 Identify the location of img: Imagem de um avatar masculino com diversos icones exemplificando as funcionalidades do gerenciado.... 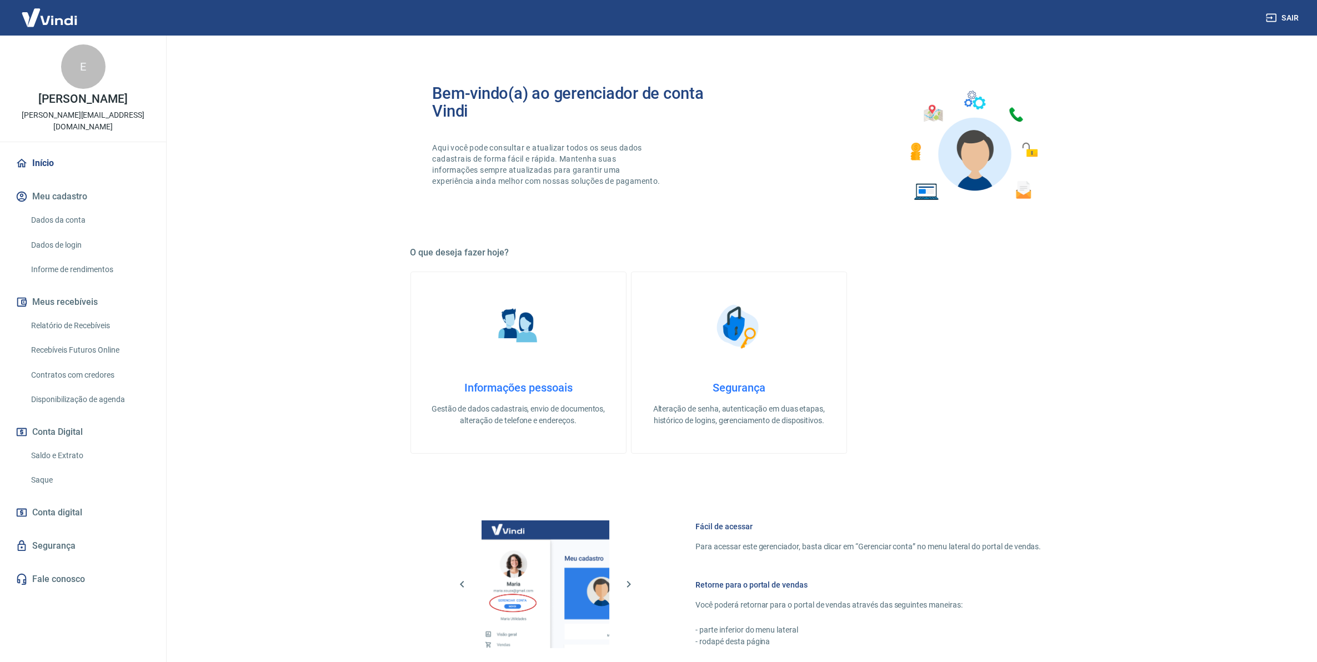
(973, 146).